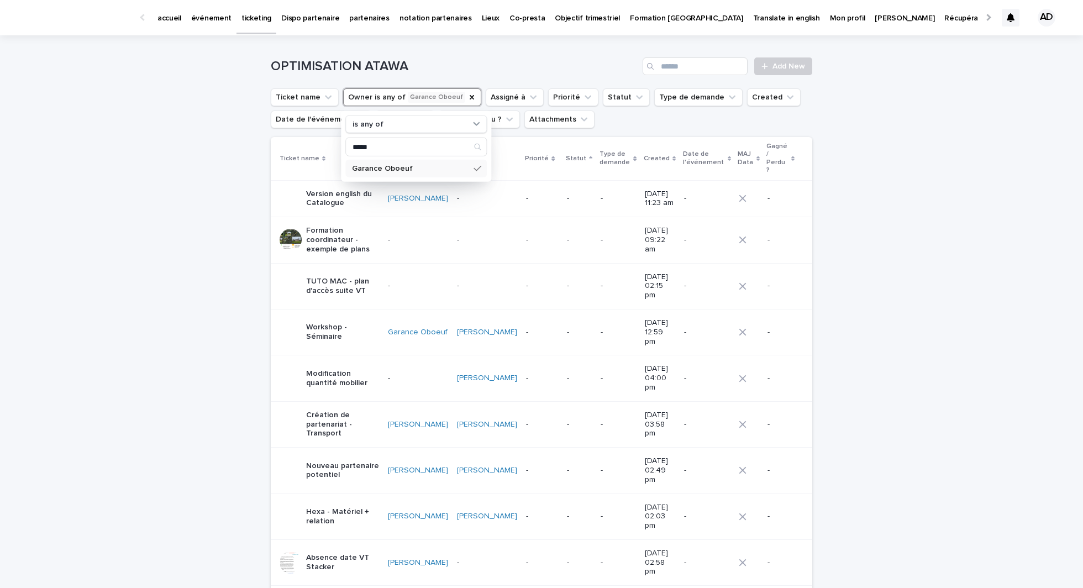 This screenshot has height=588, width=1083. I want to click on button: Ticket name, so click(304, 97).